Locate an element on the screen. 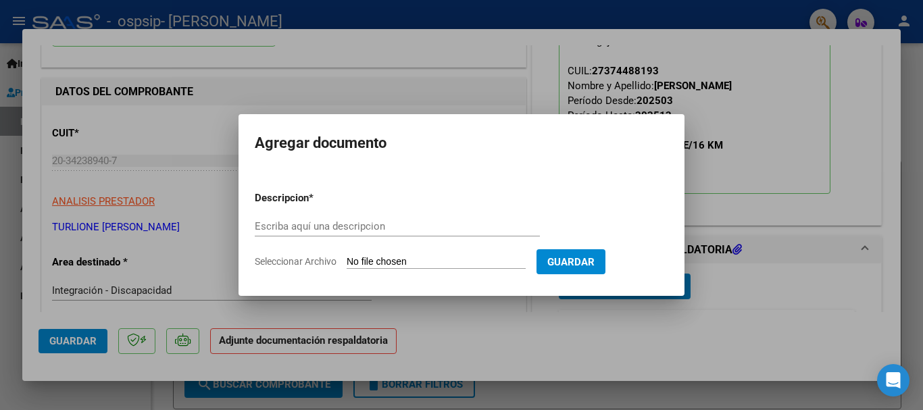 The image size is (923, 410). div: Open Intercom Messenger is located at coordinates (893, 380).